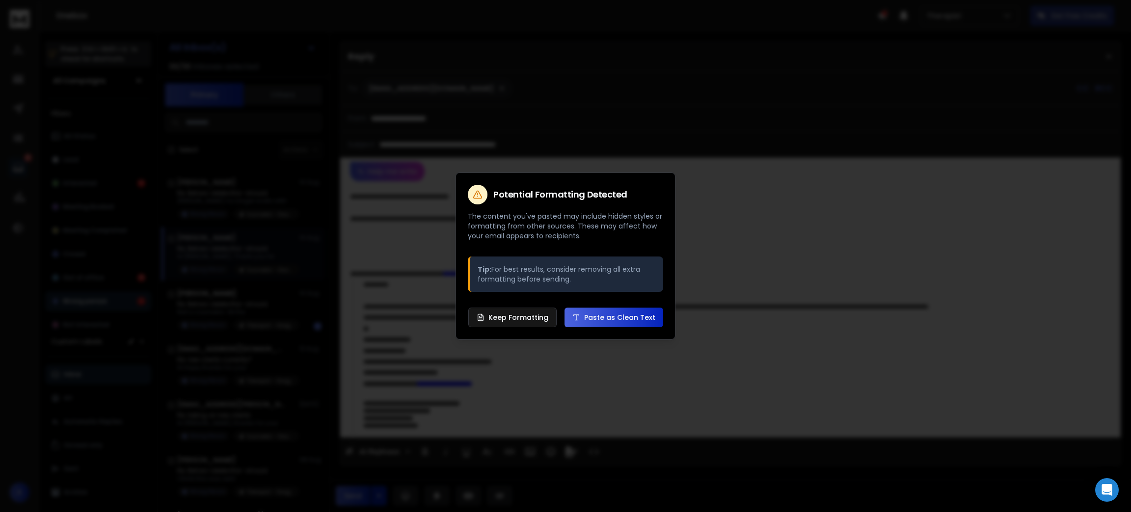 This screenshot has height=512, width=1131. I want to click on div: Open Intercom Messenger, so click(1107, 489).